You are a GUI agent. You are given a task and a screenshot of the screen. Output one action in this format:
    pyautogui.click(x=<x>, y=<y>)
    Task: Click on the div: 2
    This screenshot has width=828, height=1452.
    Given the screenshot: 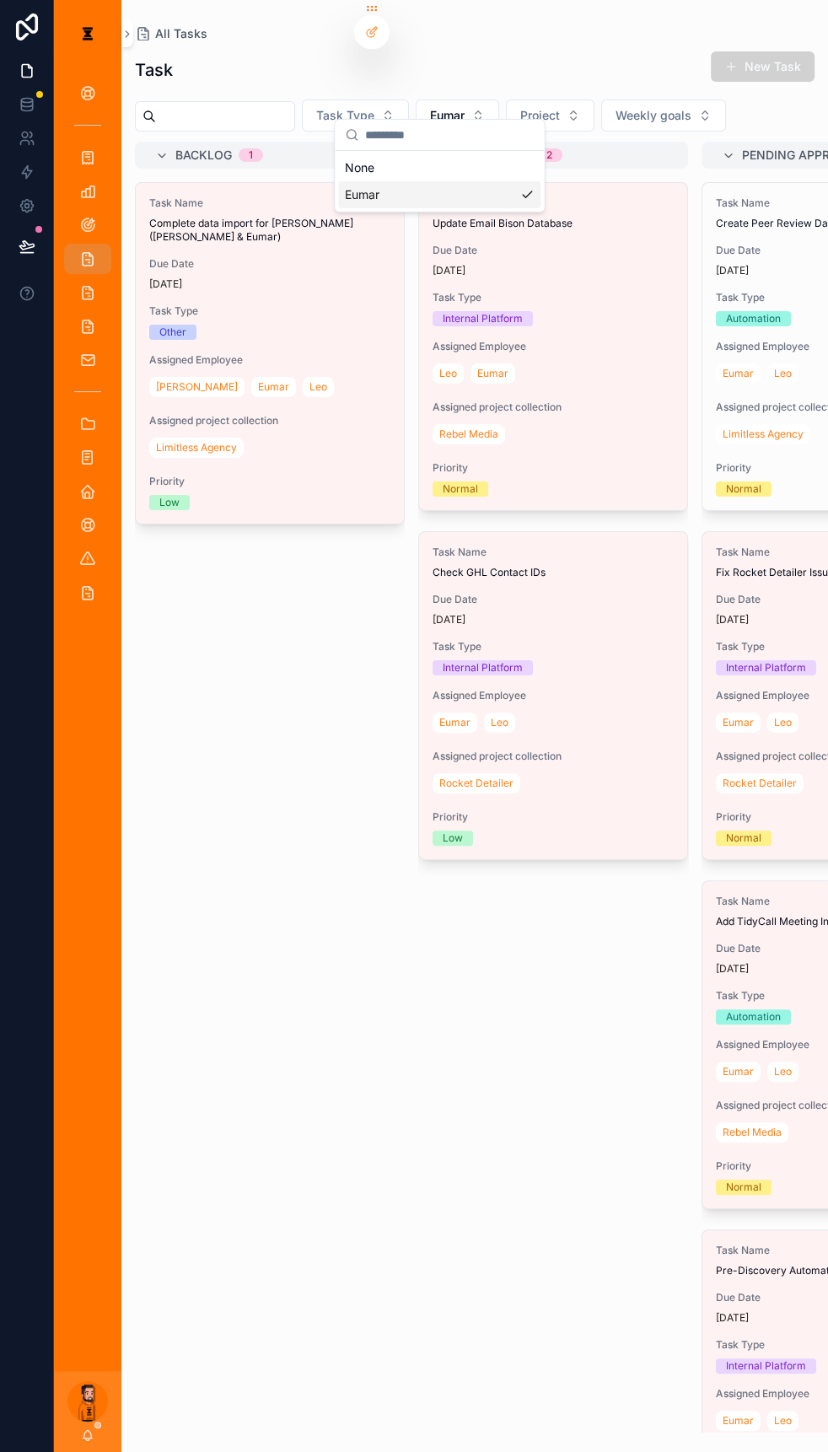 What is the action you would take?
    pyautogui.click(x=549, y=155)
    